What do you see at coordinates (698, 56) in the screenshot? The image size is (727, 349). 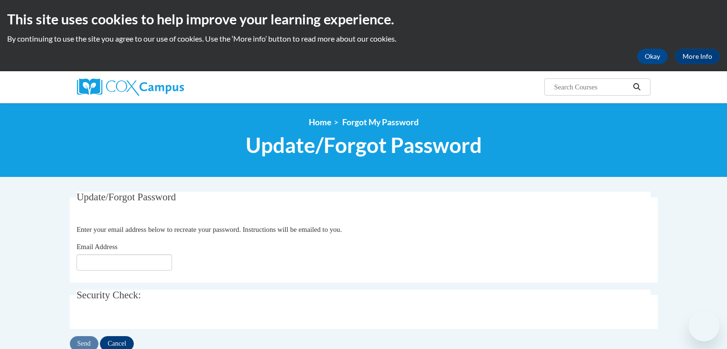 I see `a: More Info` at bounding box center [698, 56].